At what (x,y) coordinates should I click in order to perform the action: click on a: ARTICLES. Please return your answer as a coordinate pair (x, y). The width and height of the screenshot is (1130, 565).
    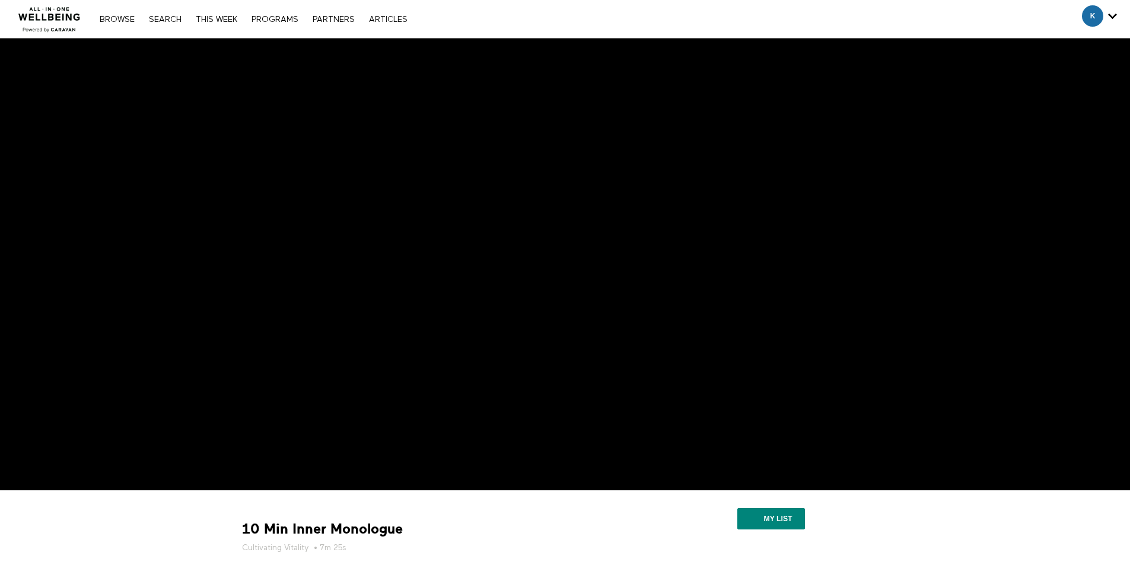
    Looking at the image, I should click on (388, 20).